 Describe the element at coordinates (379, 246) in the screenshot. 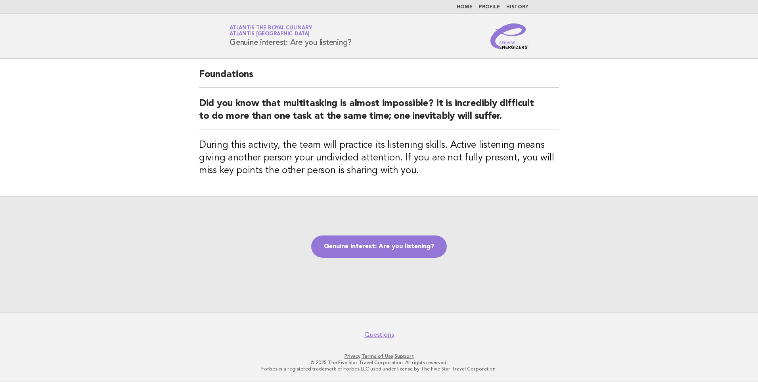

I see `a: Genuine interest: Are you listening?` at that location.